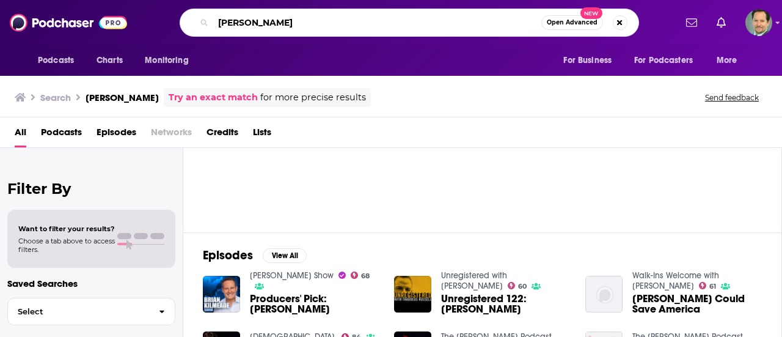 The image size is (782, 337). What do you see at coordinates (676, 281) in the screenshot?
I see `a: Walk-Ins Welcome with Bridget Phetasy` at bounding box center [676, 281].